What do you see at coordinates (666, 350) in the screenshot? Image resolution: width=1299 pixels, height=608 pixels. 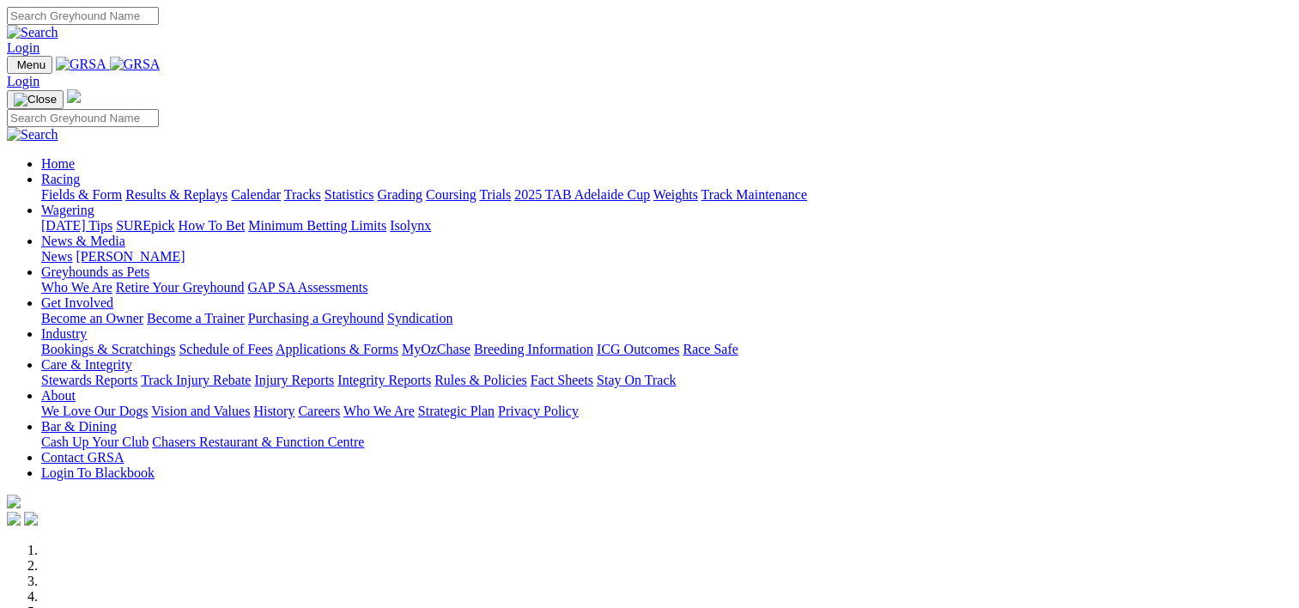 I see `div: Industry` at bounding box center [666, 350].